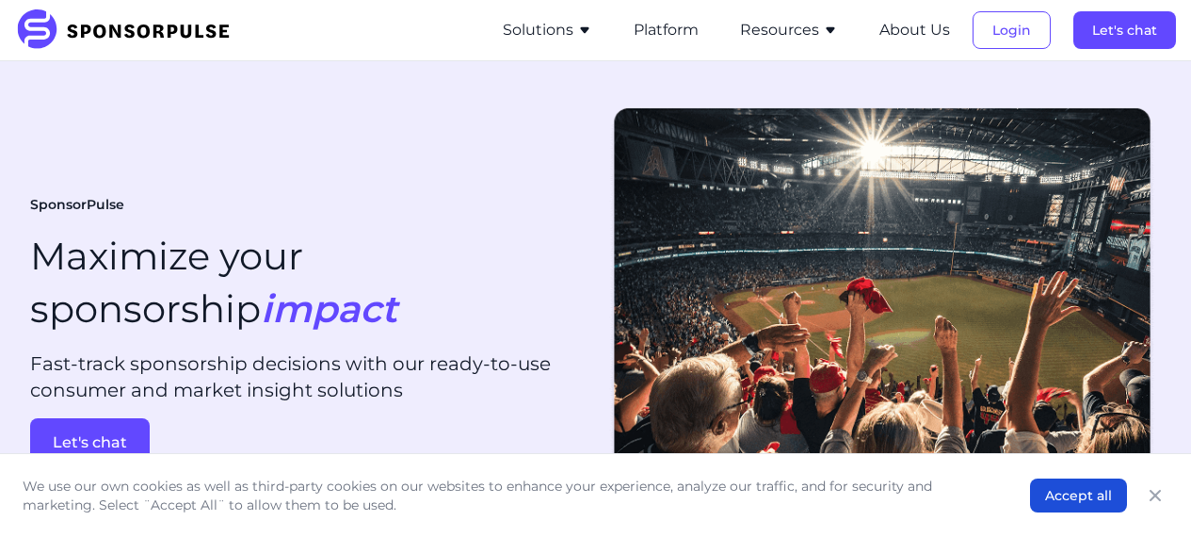  Describe the element at coordinates (666, 30) in the screenshot. I see `a: Platform` at that location.